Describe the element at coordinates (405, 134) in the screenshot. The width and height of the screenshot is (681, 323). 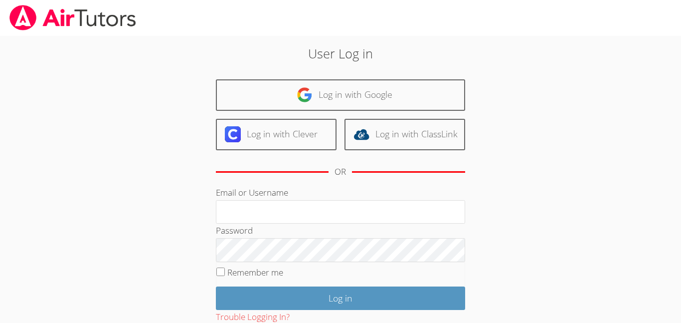
I see `a: Log in with ClassLink` at that location.